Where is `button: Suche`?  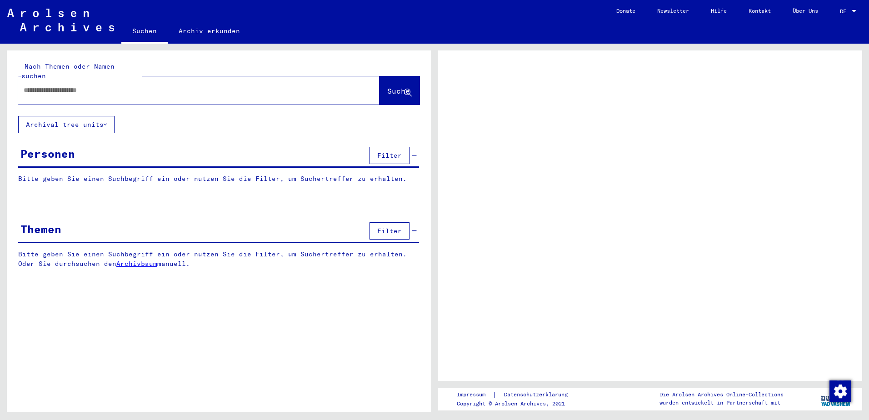 button: Suche is located at coordinates (400, 90).